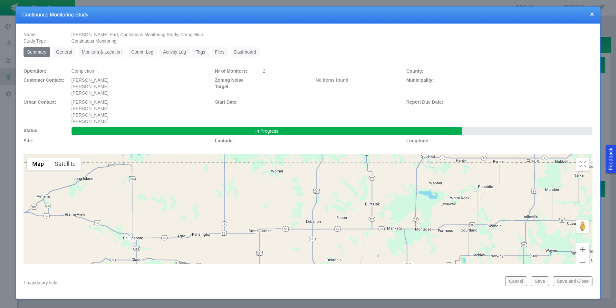 Image resolution: width=616 pixels, height=308 pixels. I want to click on span: Longitude:, so click(418, 141).